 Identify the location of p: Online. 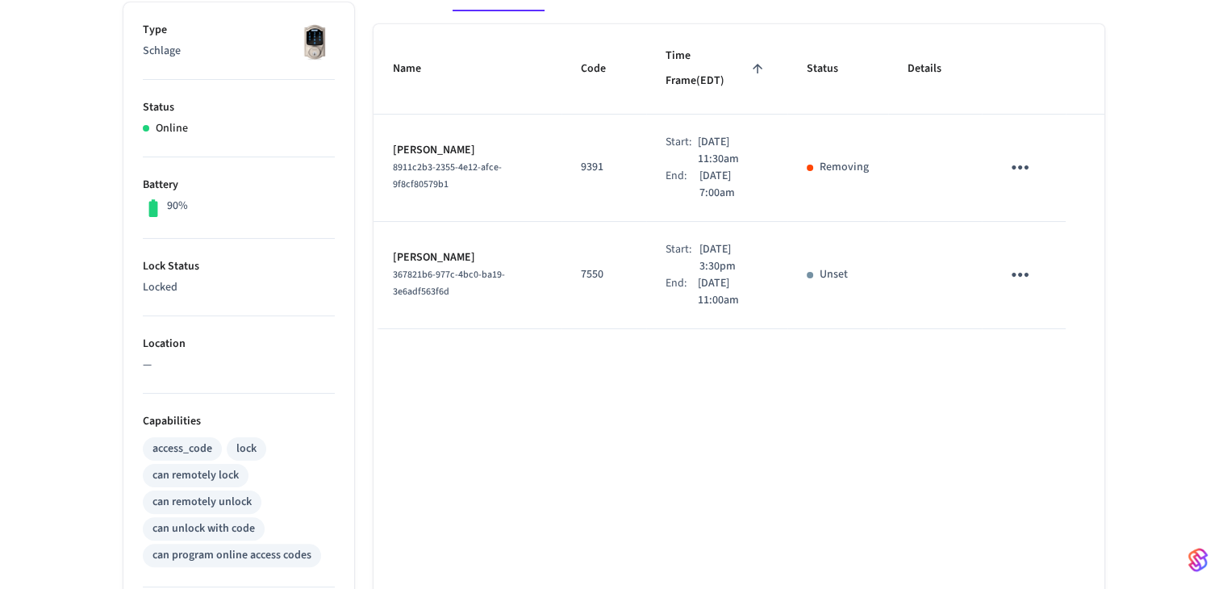
(172, 128).